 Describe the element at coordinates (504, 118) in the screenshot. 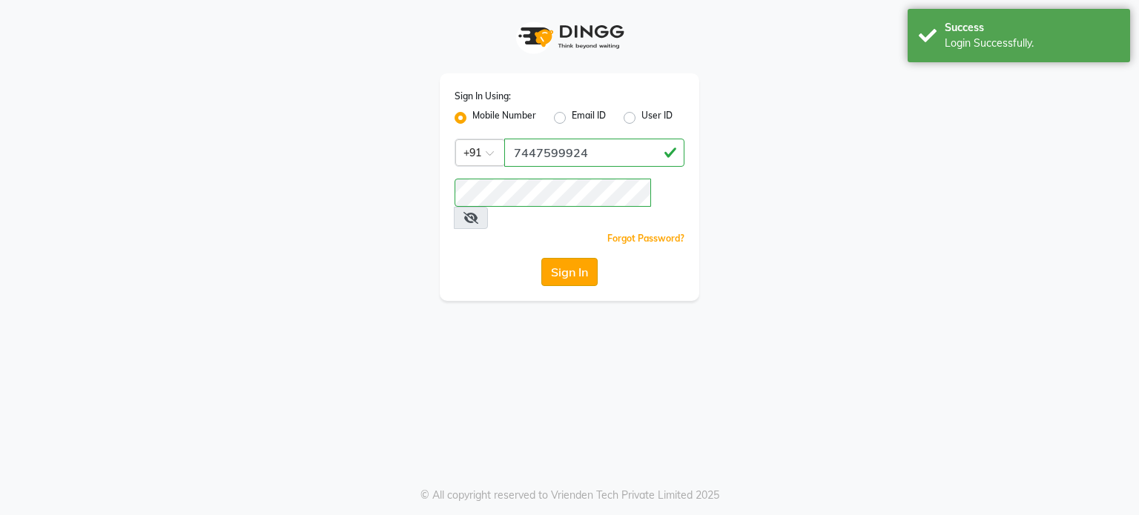

I see `label: Mobile Number` at that location.